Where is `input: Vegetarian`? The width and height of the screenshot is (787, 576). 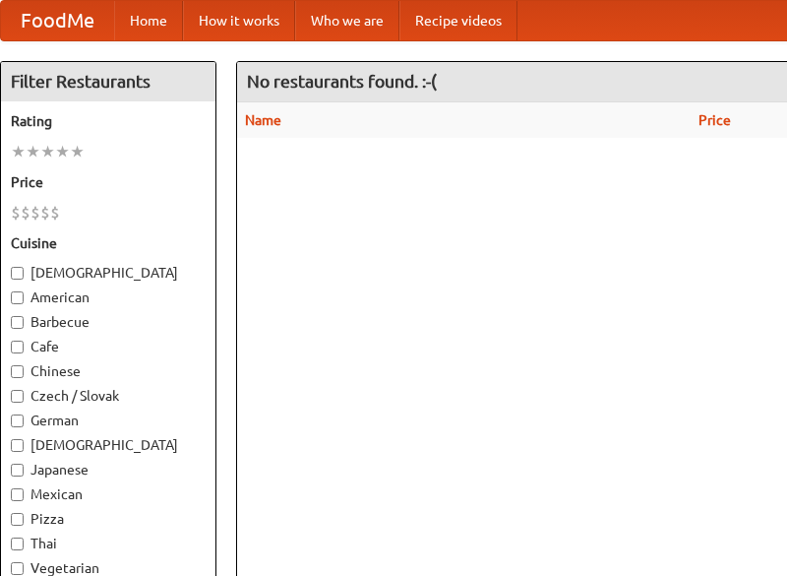
input: Vegetarian is located at coordinates (17, 568).